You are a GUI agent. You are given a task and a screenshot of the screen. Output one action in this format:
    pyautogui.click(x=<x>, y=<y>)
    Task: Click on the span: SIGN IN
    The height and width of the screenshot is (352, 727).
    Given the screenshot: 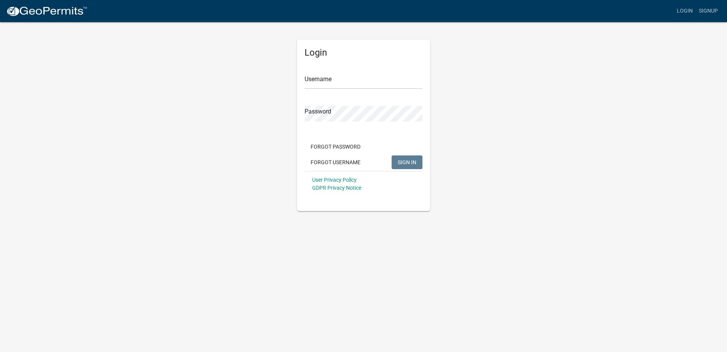 What is the action you would take?
    pyautogui.click(x=407, y=162)
    